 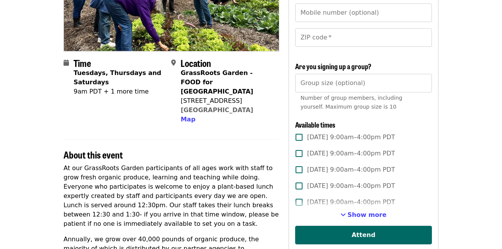 I want to click on strong: Tuesdays, Thursdays and Saturdays, so click(x=117, y=77).